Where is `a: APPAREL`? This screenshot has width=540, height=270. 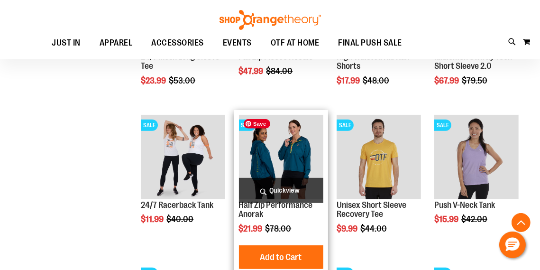 a: APPAREL is located at coordinates (116, 43).